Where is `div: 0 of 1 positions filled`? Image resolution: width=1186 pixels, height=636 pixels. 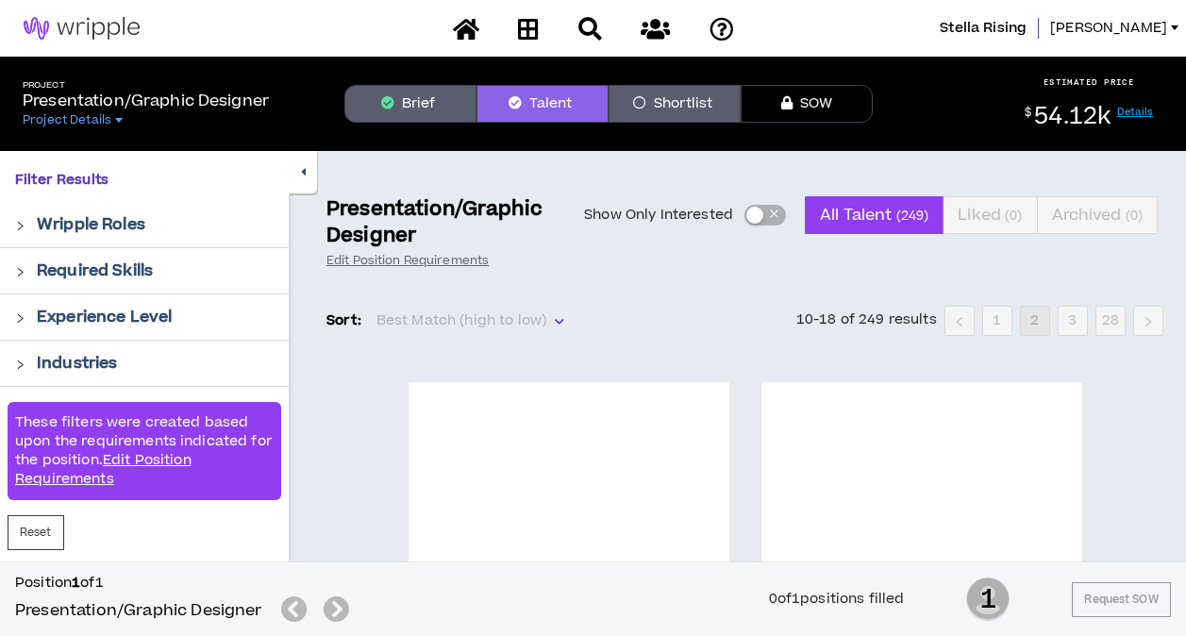
div: 0 of 1 positions filled is located at coordinates (837, 599).